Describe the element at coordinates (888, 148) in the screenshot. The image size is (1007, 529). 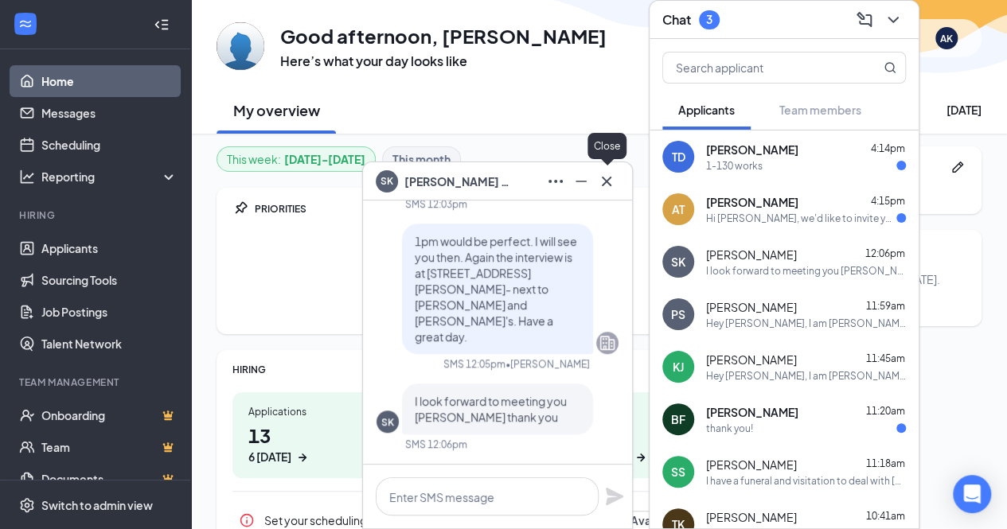
I see `span: 4:14pm` at that location.